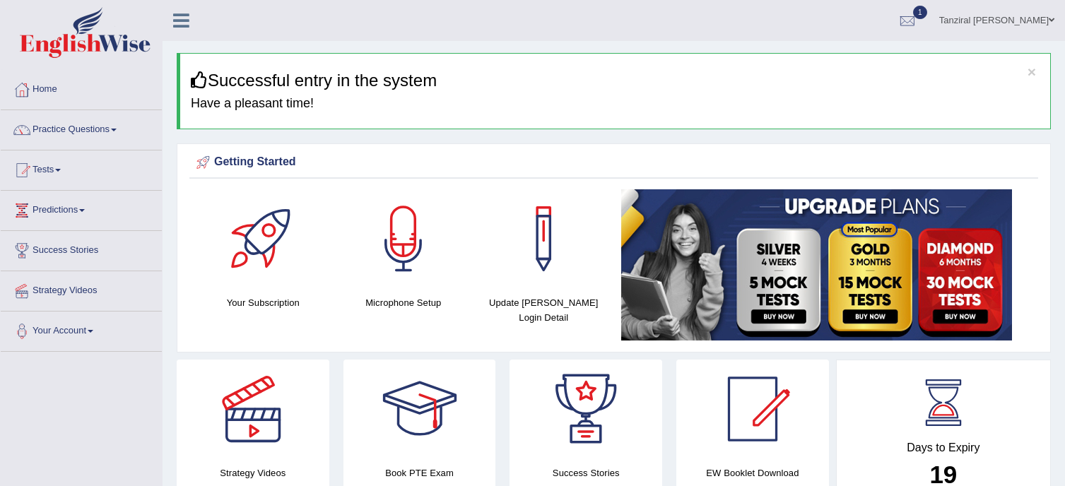 Image resolution: width=1065 pixels, height=486 pixels. What do you see at coordinates (81, 329) in the screenshot?
I see `a: Your Account` at bounding box center [81, 329].